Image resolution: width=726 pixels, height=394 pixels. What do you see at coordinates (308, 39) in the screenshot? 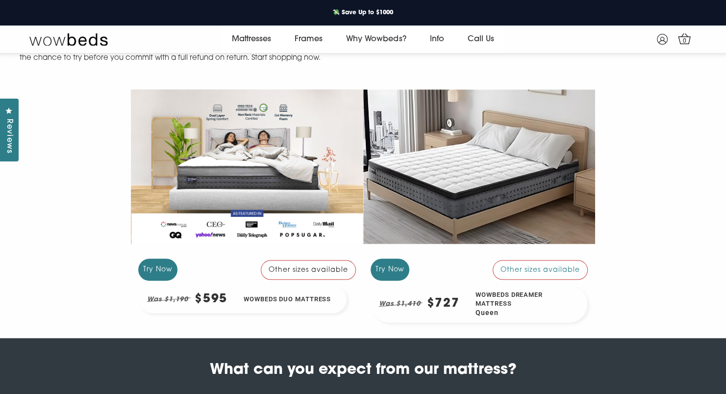
I see `a: Frames` at bounding box center [308, 39].